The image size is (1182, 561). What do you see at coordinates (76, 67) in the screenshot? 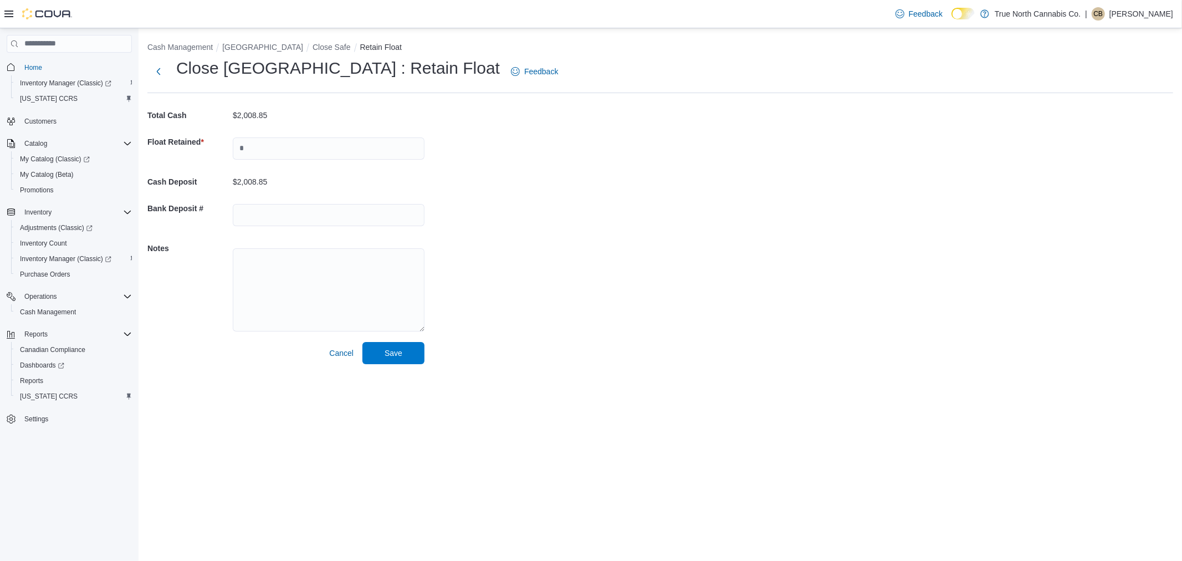
I see `span: Home` at bounding box center [76, 67].